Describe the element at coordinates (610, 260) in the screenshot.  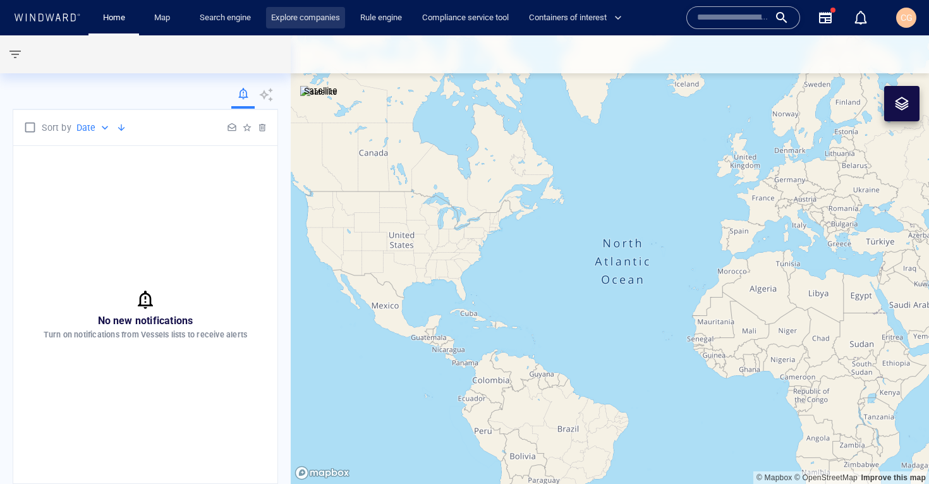
I see `canvas: Map` at that location.